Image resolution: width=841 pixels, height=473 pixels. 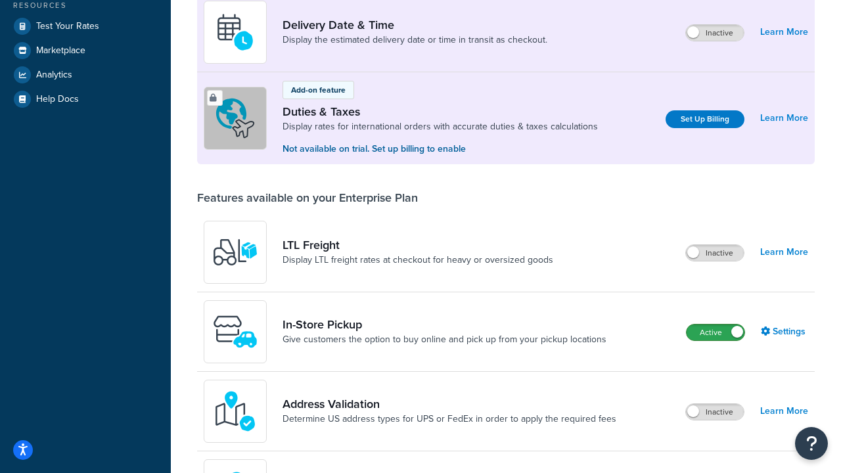 What do you see at coordinates (308, 198) in the screenshot?
I see `div: Features available on your Enterprise Plan` at bounding box center [308, 198].